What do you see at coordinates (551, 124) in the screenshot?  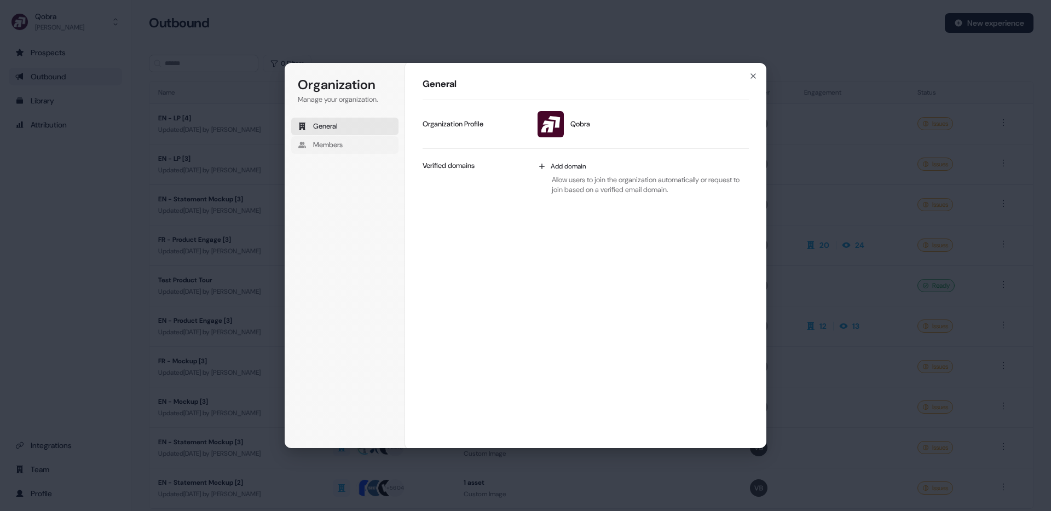 I see `img: Qobra` at bounding box center [551, 124].